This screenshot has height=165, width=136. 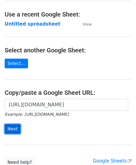 I want to click on a: Select..., so click(x=16, y=63).